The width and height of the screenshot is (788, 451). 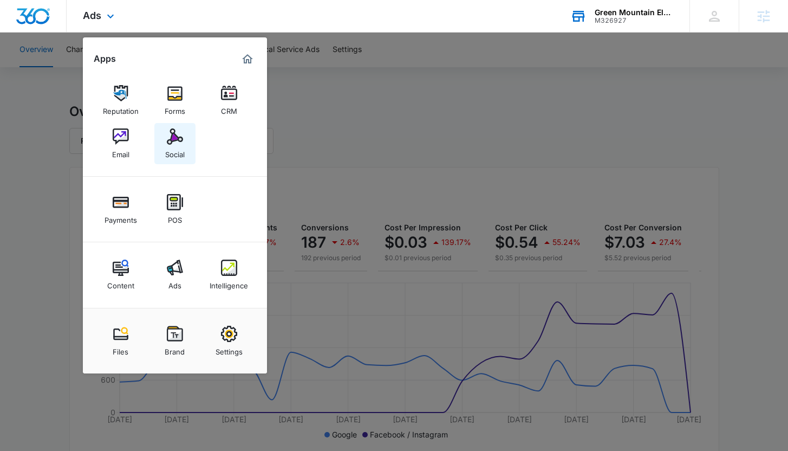 I want to click on a: Content, so click(x=121, y=275).